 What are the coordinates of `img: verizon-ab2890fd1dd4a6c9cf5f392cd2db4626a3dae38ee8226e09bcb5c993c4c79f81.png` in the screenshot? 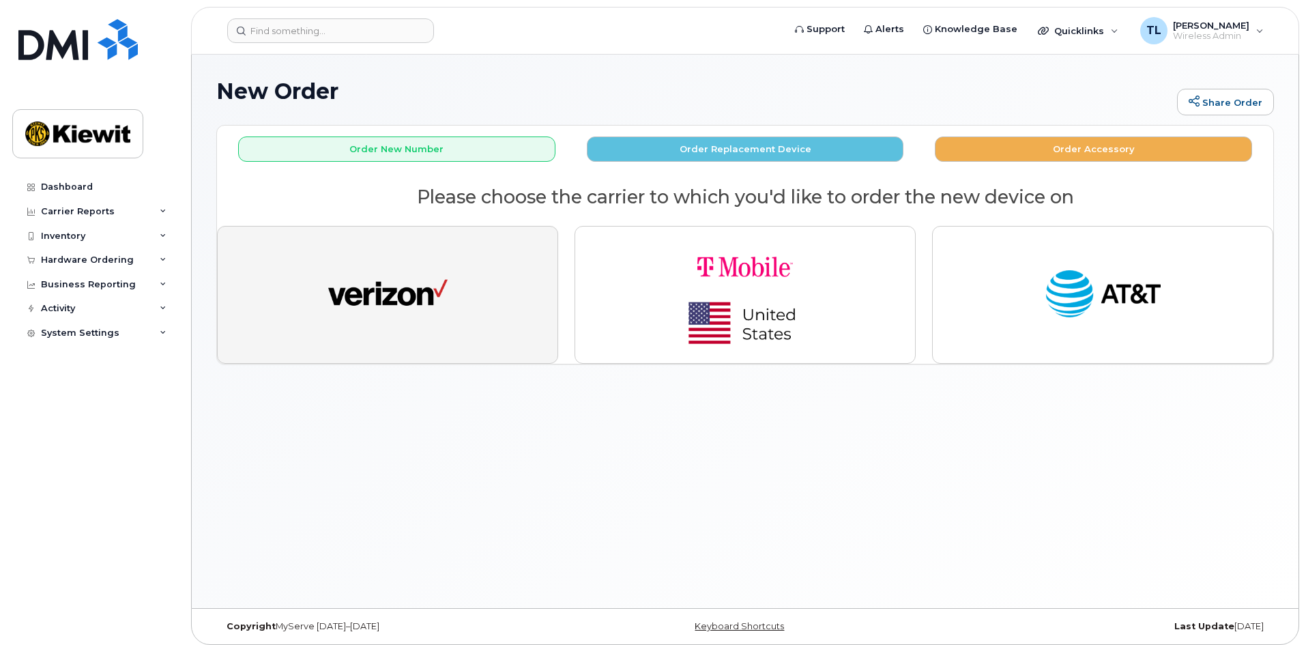 It's located at (388, 295).